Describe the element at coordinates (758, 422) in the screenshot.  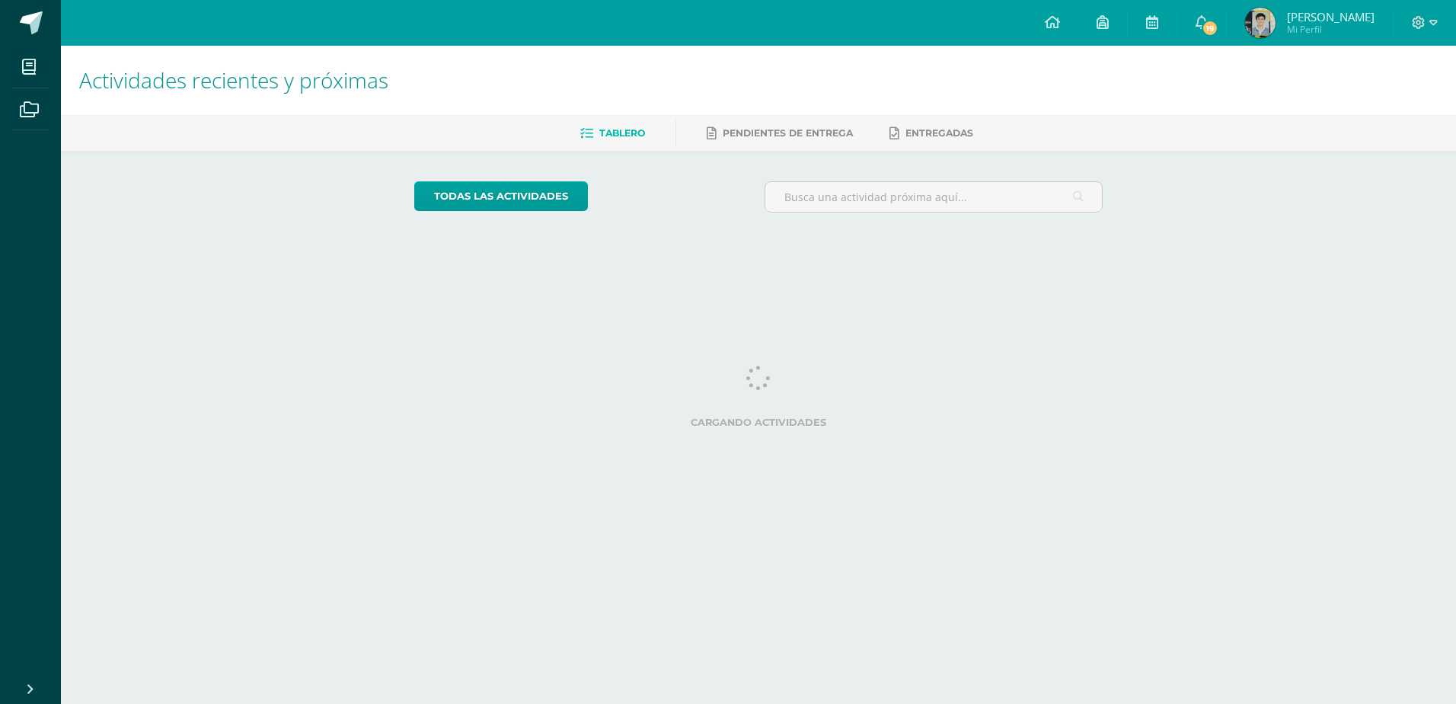
I see `label: Cargando actividades` at that location.